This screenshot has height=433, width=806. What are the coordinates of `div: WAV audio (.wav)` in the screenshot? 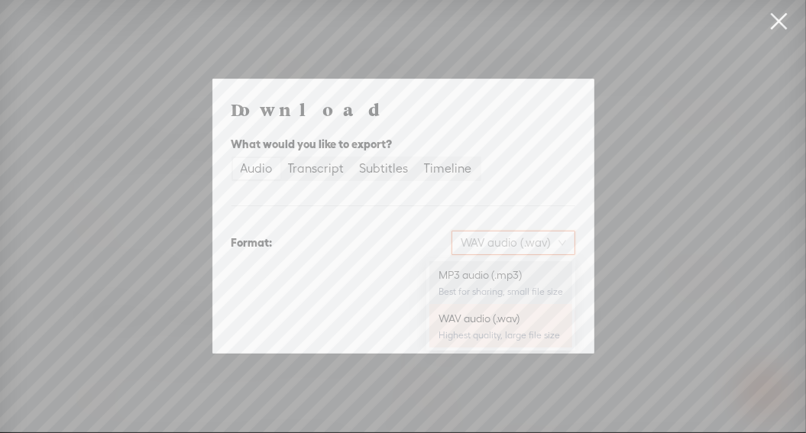 It's located at (501, 319).